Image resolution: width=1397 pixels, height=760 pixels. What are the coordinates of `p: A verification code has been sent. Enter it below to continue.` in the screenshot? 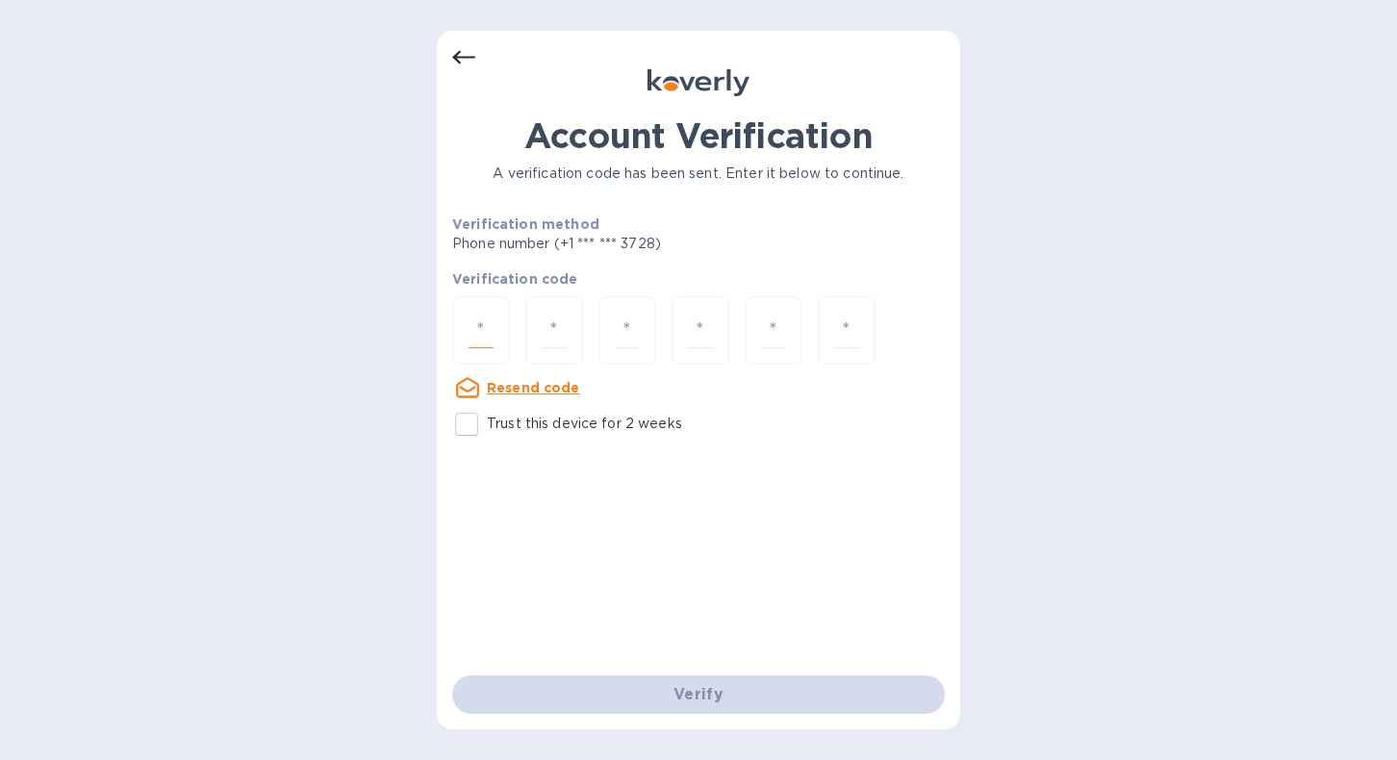 It's located at (698, 173).